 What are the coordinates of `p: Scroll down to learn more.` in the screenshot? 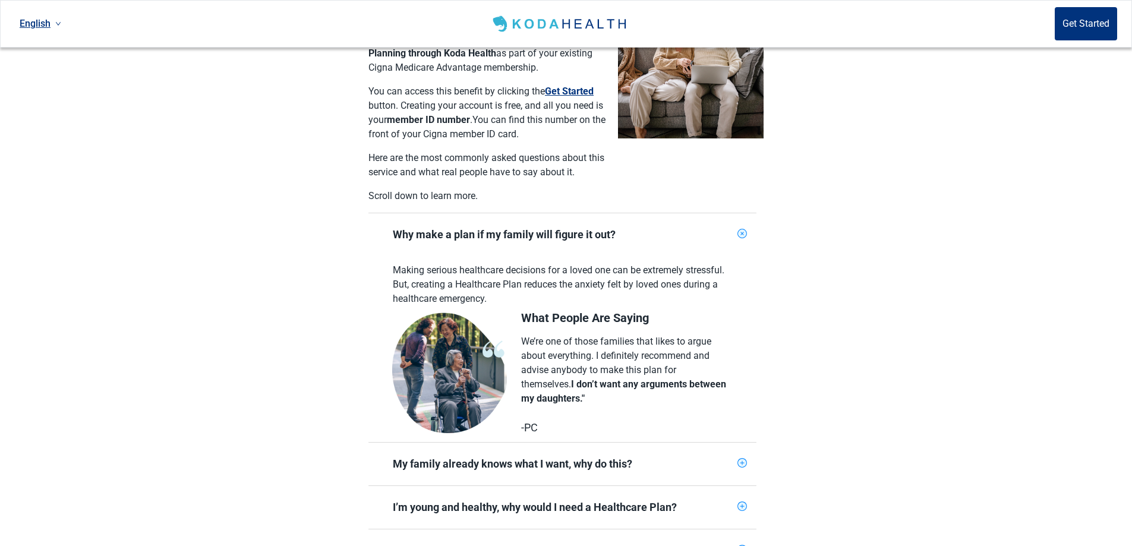 It's located at (487, 196).